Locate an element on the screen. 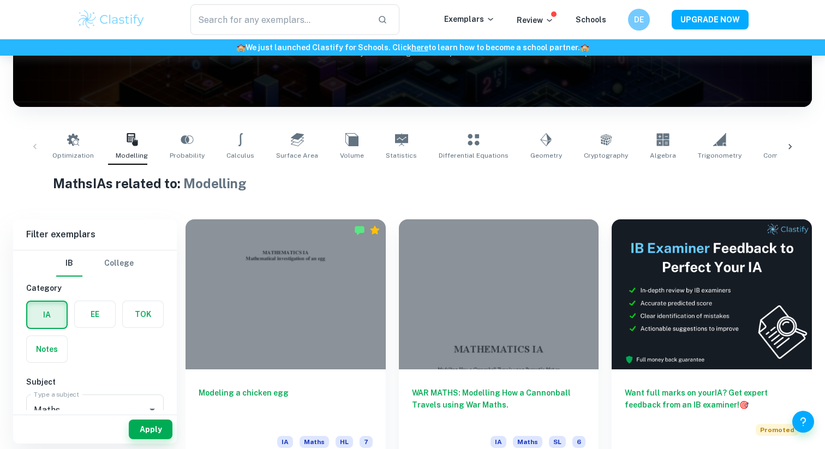  h6: We just launched Clastify for Schools. Click to learn how to become a school partner. is located at coordinates (413, 47).